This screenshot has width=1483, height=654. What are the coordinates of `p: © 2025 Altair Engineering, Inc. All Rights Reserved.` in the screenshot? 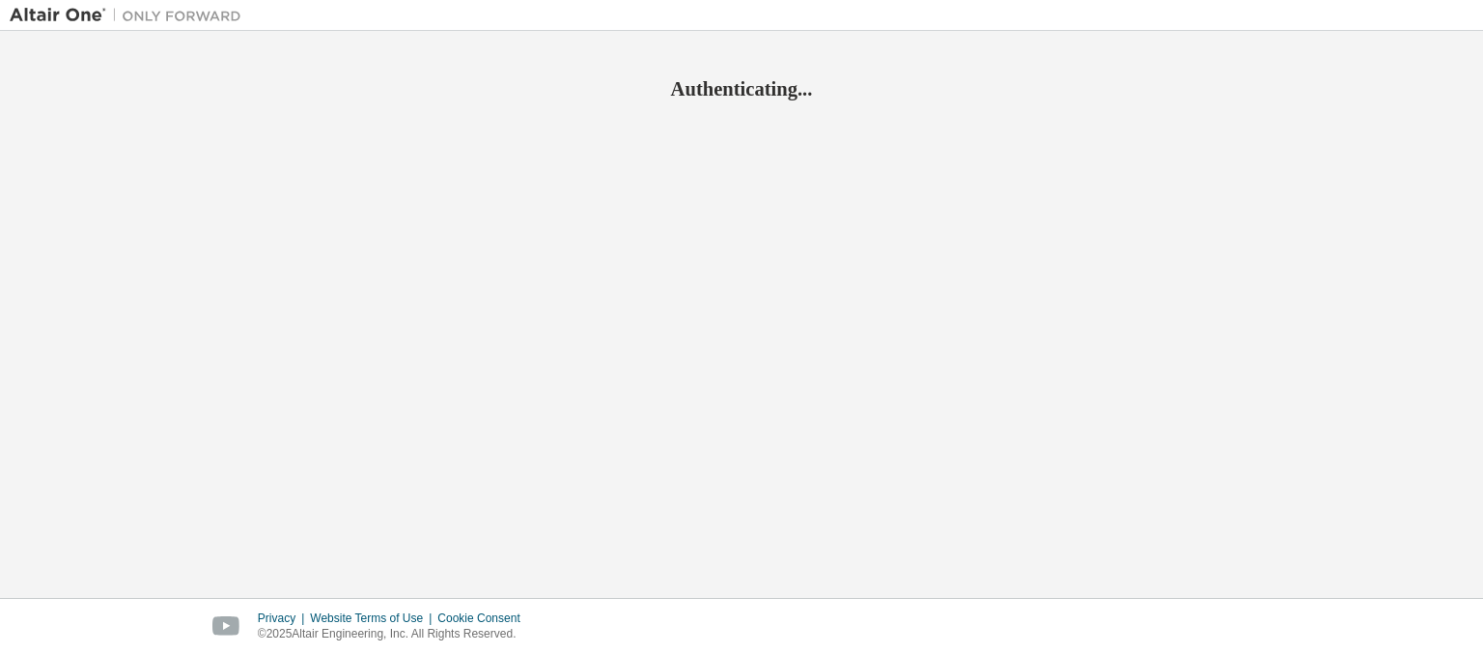 It's located at (395, 633).